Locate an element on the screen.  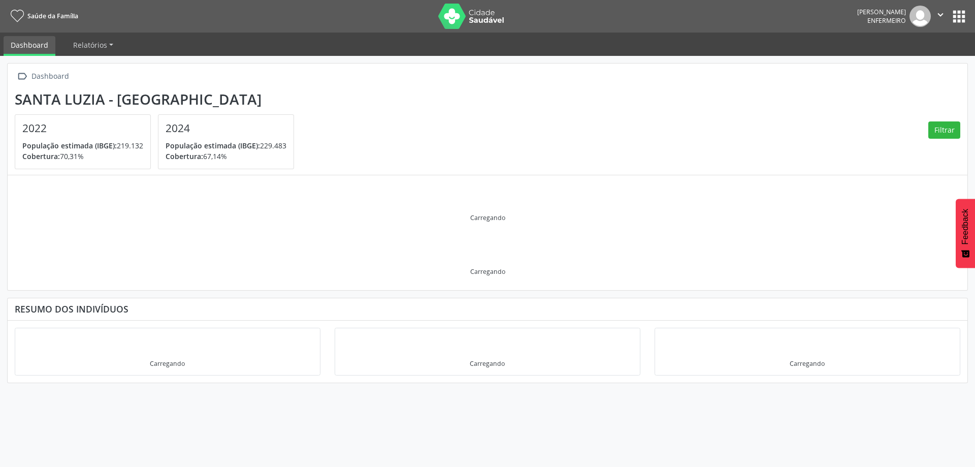
span: Saúde da Família is located at coordinates (53, 16).